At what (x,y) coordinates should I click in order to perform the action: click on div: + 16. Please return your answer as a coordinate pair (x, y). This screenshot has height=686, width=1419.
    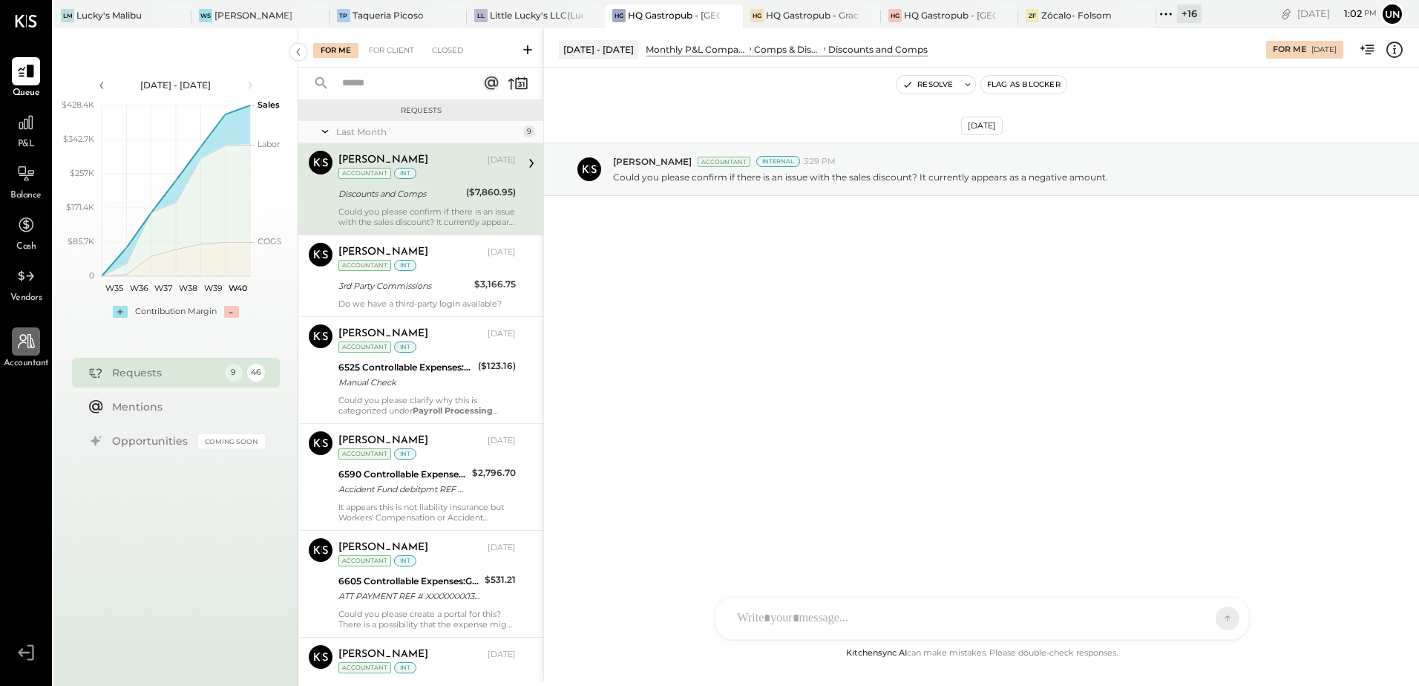
    Looking at the image, I should click on (1189, 13).